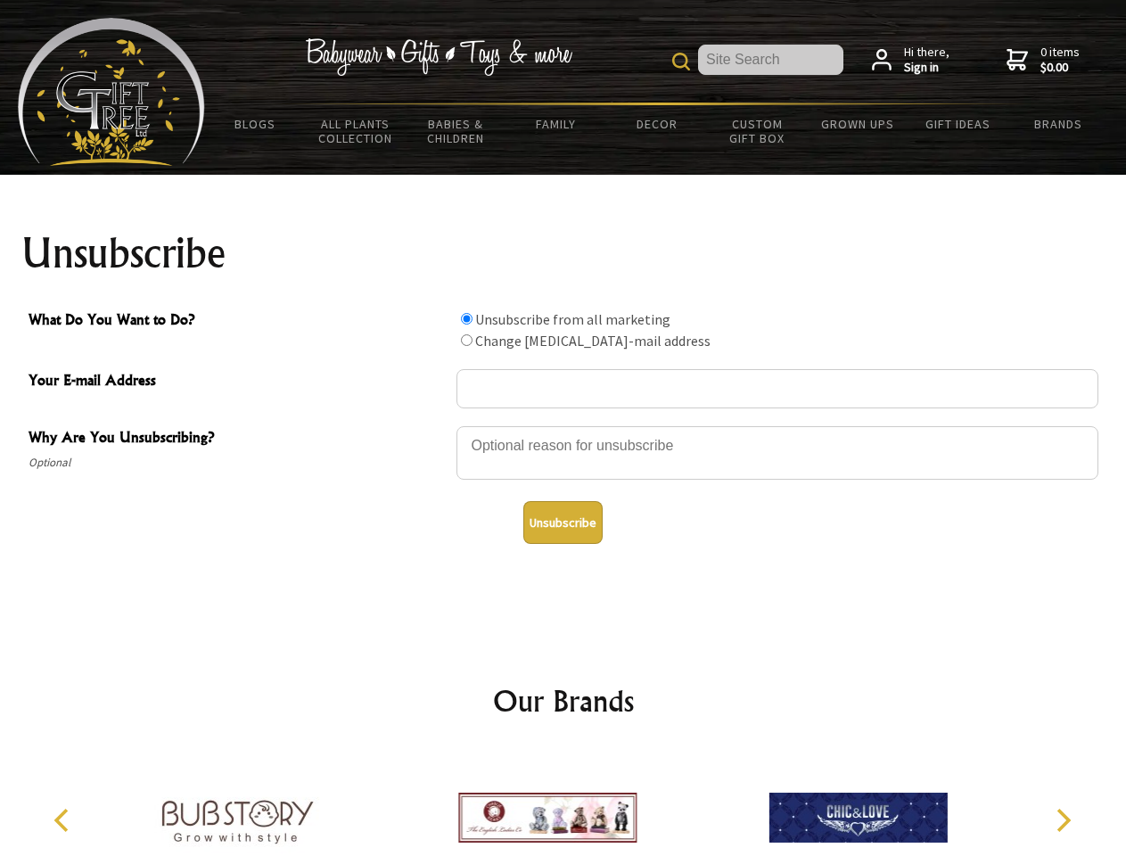  I want to click on a: 0 items$0.00, so click(1043, 60).